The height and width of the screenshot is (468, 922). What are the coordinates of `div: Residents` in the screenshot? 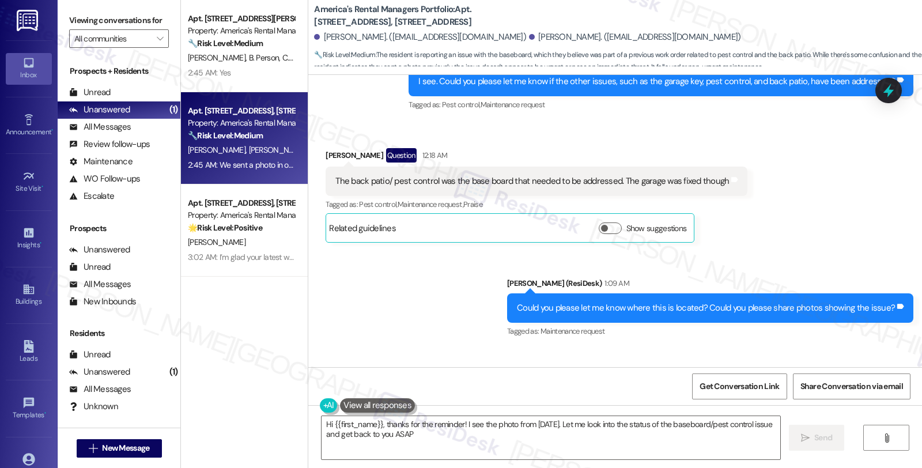 It's located at (119, 333).